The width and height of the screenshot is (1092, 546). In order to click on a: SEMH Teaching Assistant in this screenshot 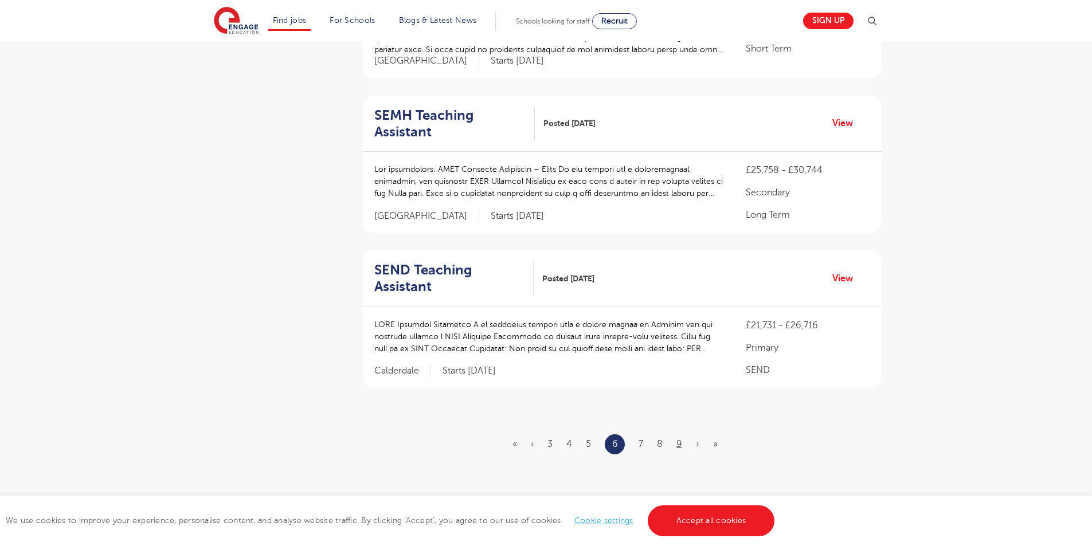, I will do `click(454, 124)`.